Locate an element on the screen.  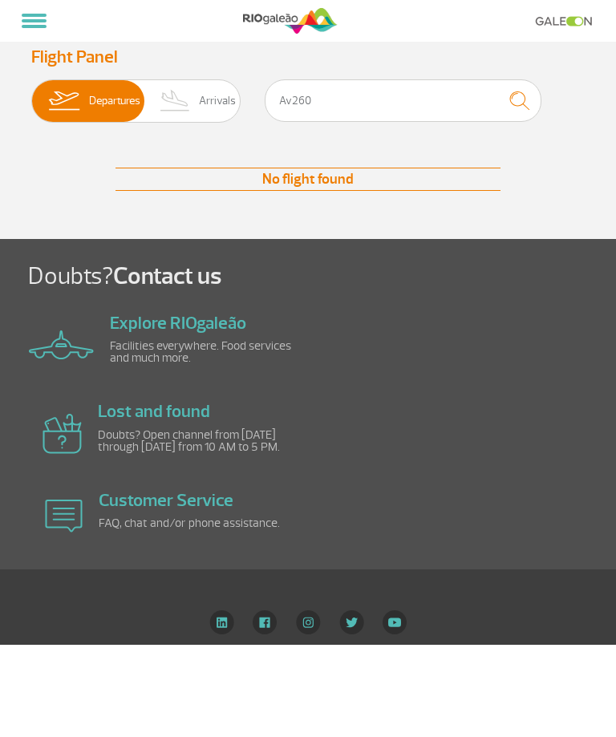
img: slider-embarque is located at coordinates (63, 101).